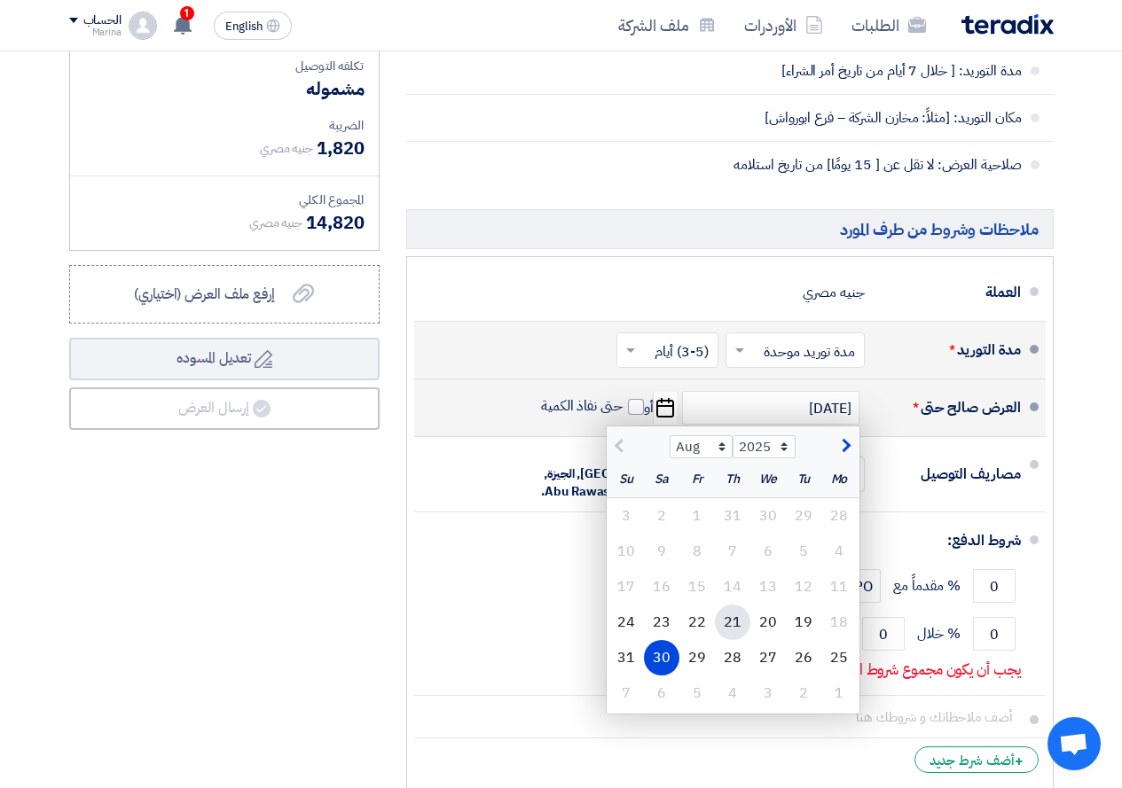 The height and width of the screenshot is (788, 1122). What do you see at coordinates (661, 551) in the screenshot?
I see `div: 9` at bounding box center [661, 551].